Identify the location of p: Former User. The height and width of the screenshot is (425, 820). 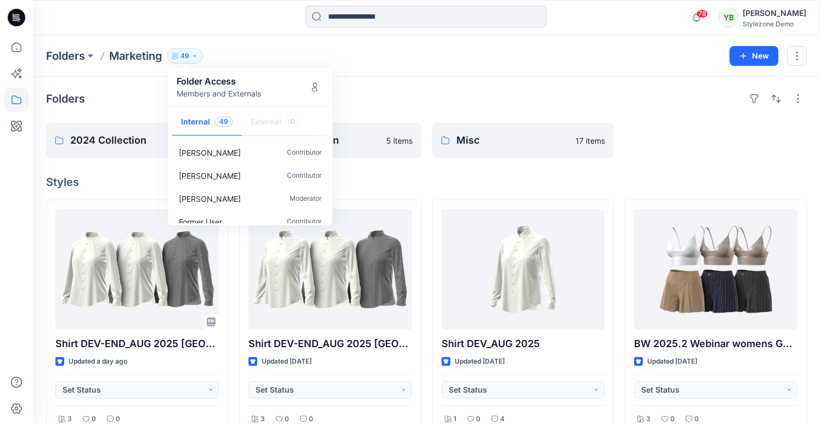
(200, 222).